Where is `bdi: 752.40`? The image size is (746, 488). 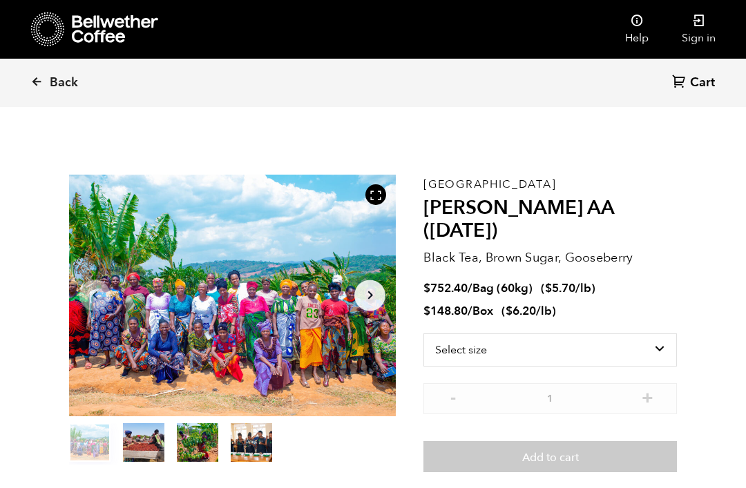
bdi: 752.40 is located at coordinates (446, 288).